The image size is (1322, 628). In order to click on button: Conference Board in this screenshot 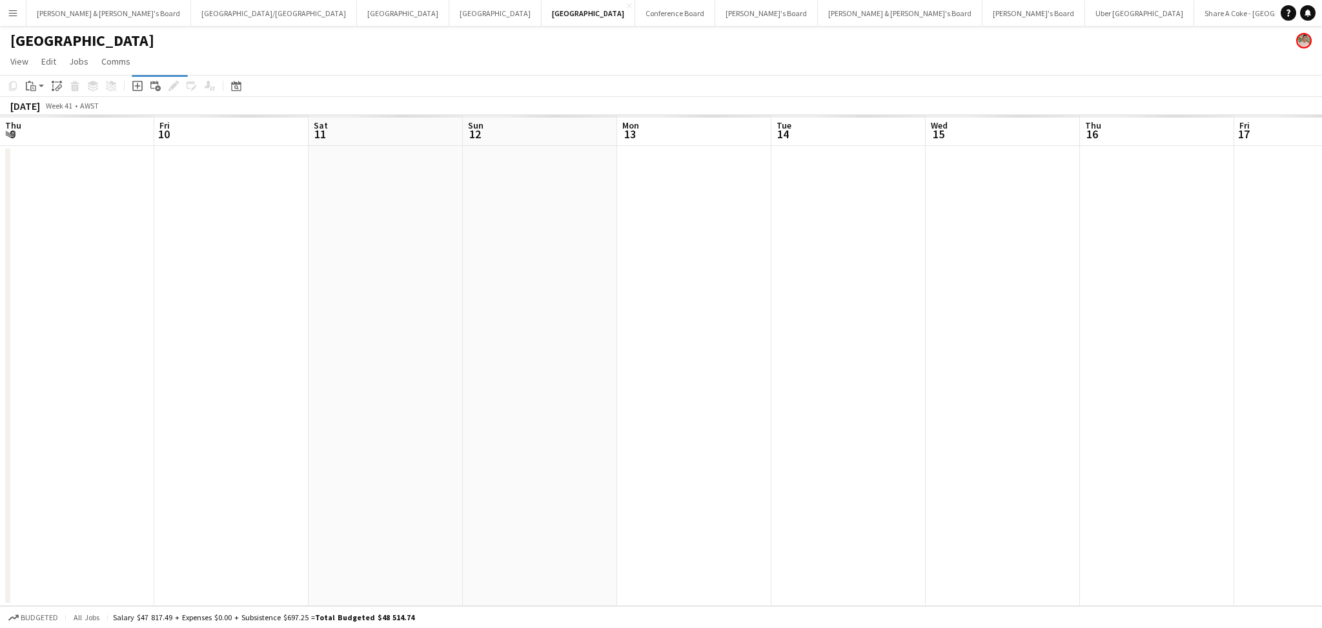, I will do `click(675, 13)`.